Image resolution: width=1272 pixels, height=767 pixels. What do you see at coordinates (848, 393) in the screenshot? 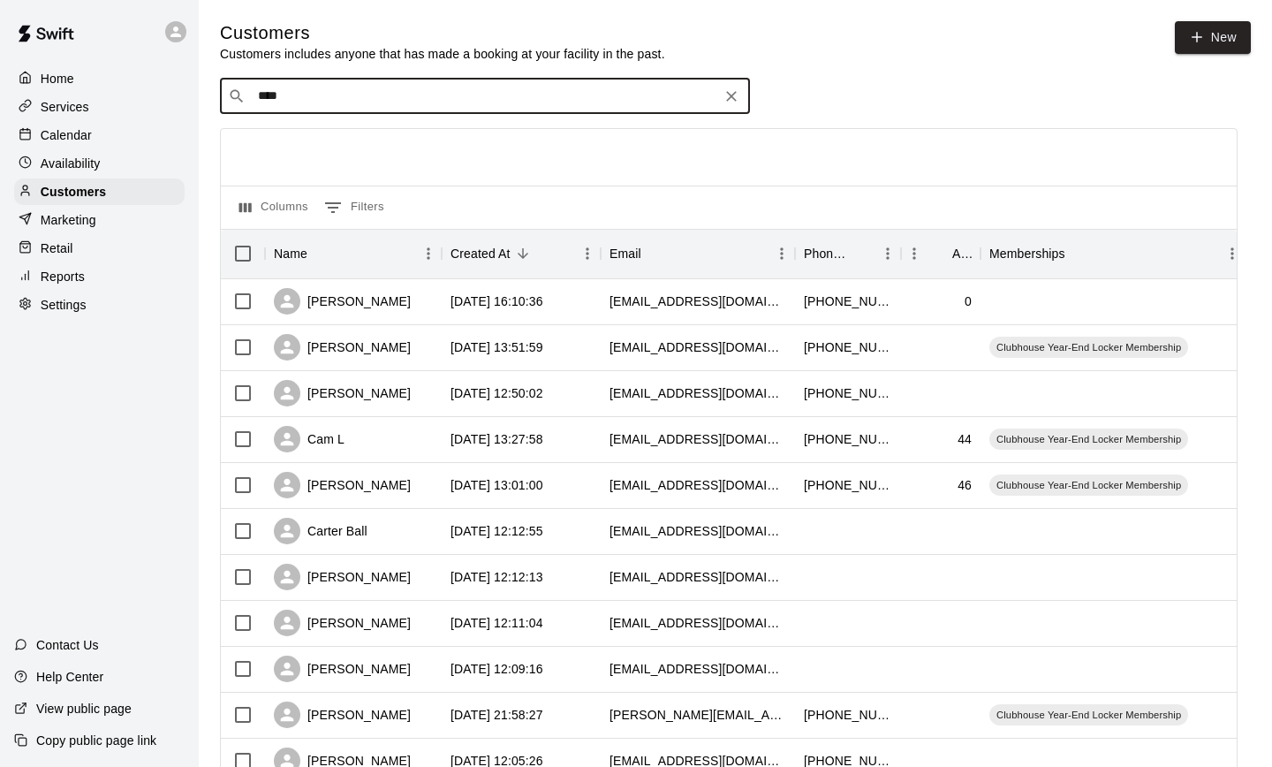
I see `div: +16504830834` at bounding box center [848, 393].